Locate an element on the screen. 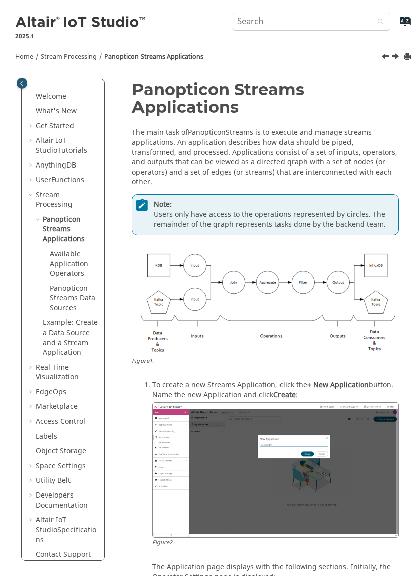  a: Developers Documentation is located at coordinates (61, 500).